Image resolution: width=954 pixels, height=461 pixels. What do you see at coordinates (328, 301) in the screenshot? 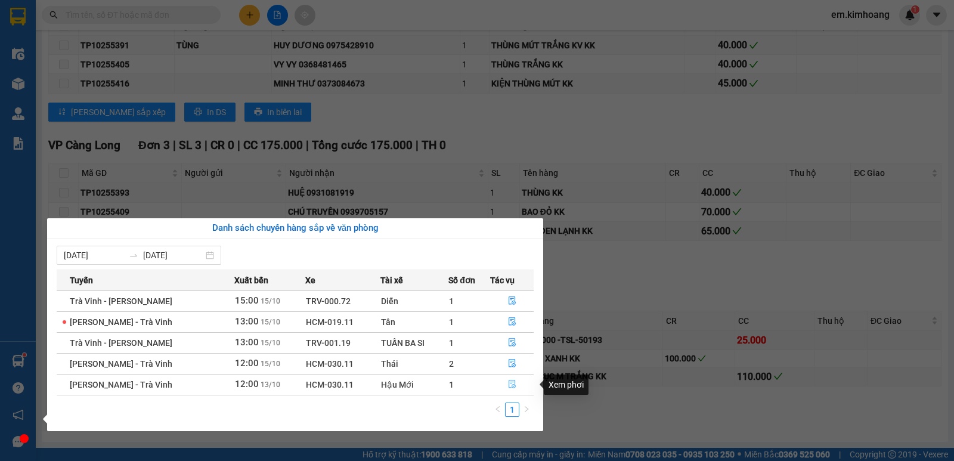
I see `span: TRV-000.72` at bounding box center [328, 301].